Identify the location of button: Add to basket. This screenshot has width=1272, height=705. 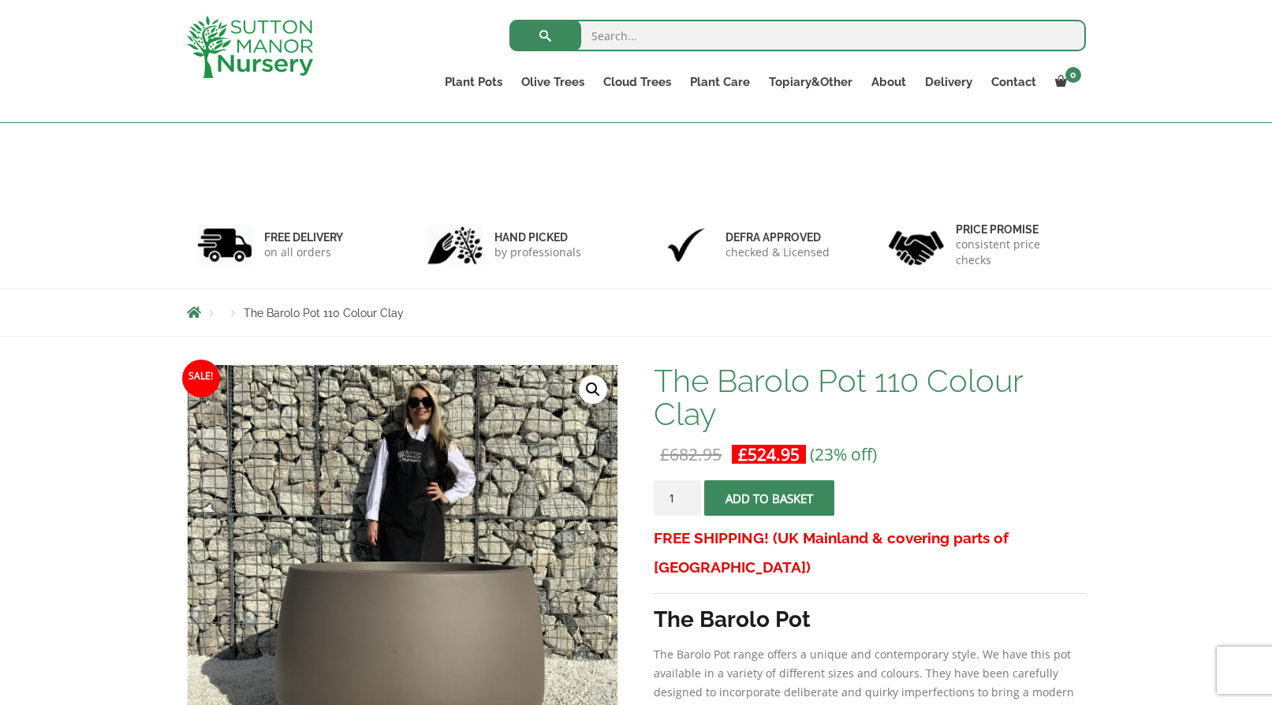
(769, 498).